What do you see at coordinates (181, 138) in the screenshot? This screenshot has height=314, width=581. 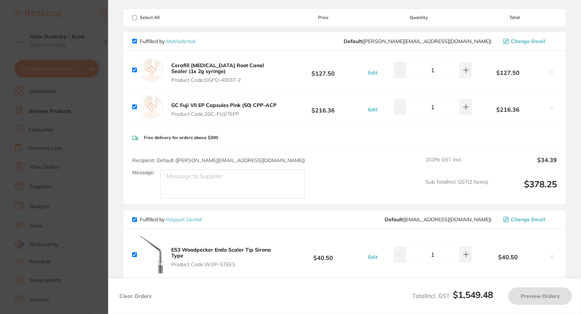 I see `p: Free delivery for orders above $300` at bounding box center [181, 138].